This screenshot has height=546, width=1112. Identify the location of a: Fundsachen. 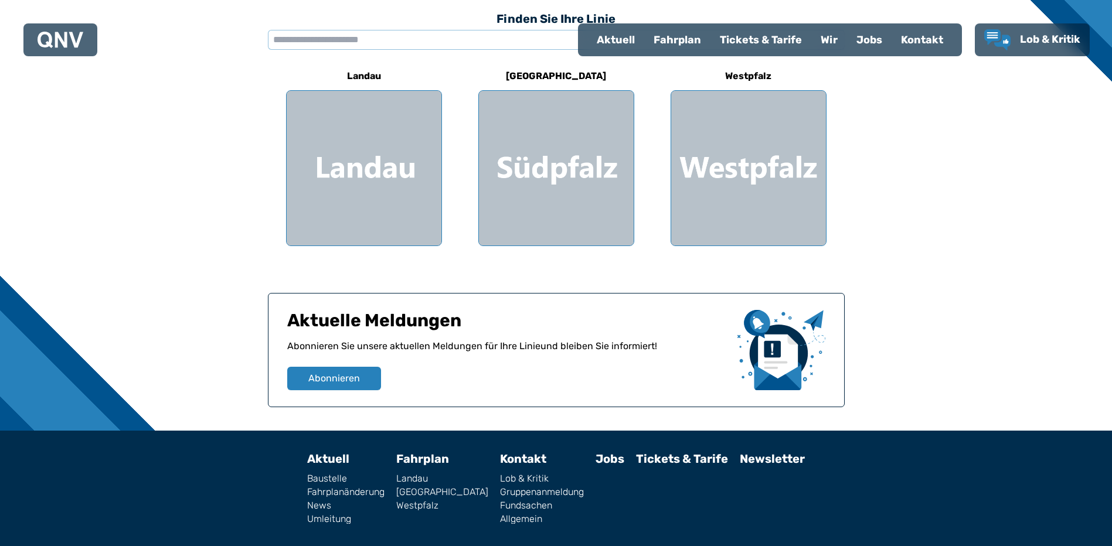
(542, 506).